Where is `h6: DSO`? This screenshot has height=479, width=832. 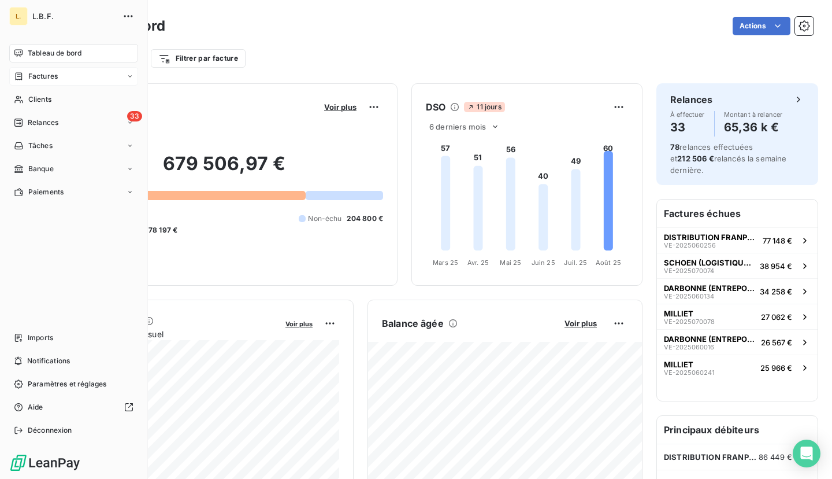
h6: DSO is located at coordinates (436, 107).